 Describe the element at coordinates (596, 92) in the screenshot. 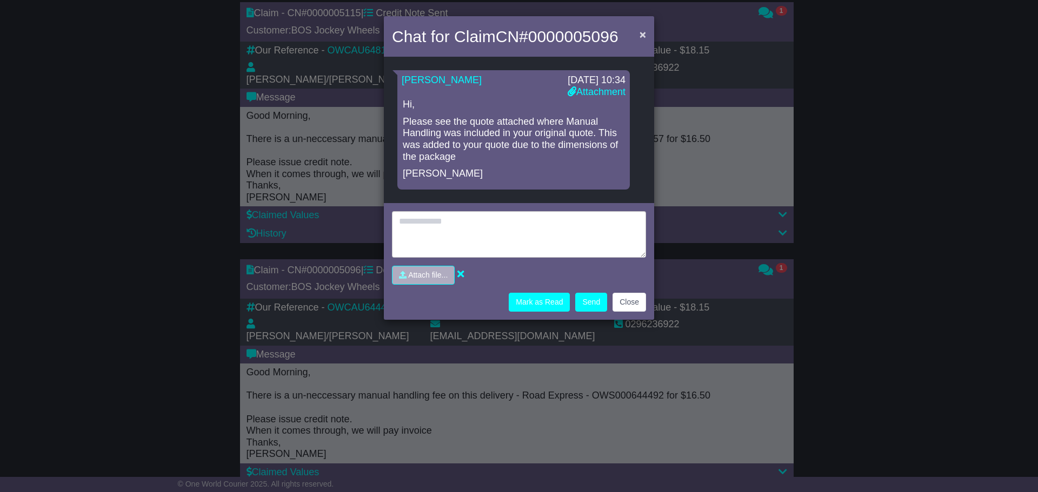

I see `a: Attachment` at that location.